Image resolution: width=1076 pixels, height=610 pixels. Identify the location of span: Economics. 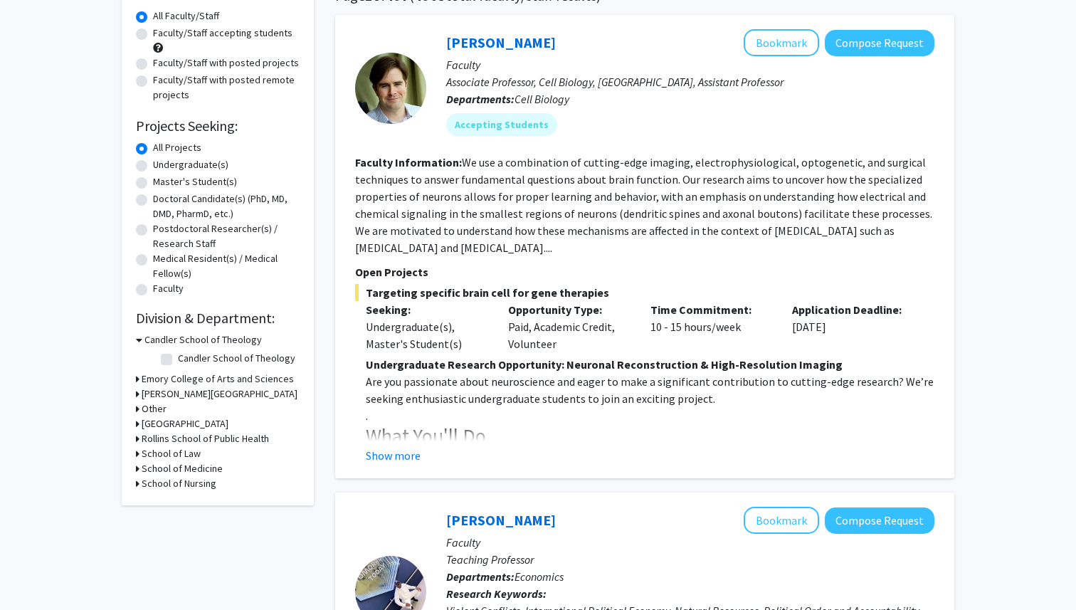
(539, 577).